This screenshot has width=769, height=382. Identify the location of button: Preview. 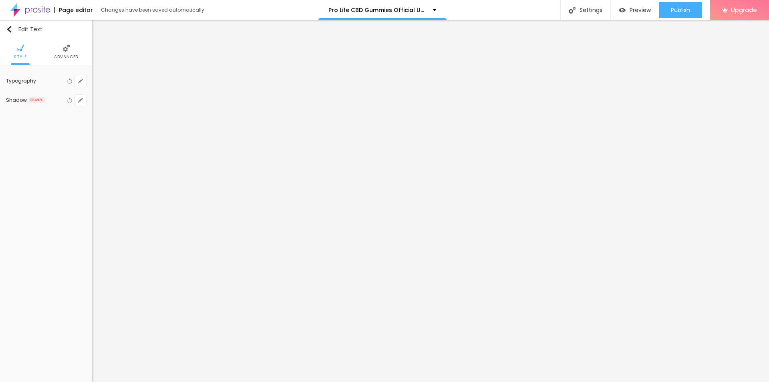
(635, 10).